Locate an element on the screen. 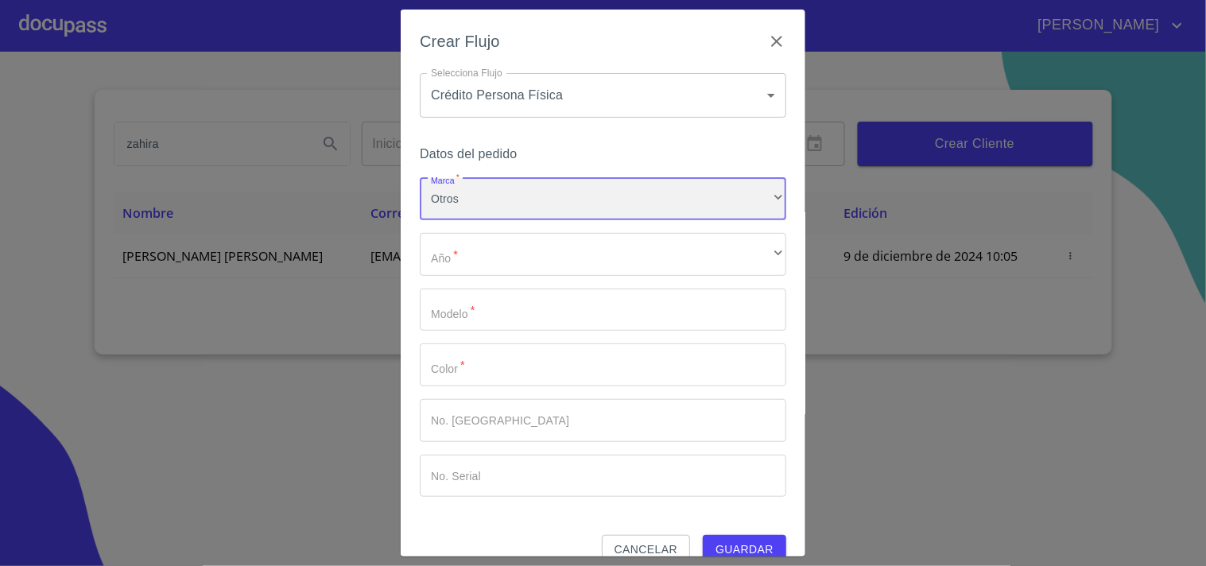 Image resolution: width=1206 pixels, height=566 pixels. div: Otros is located at coordinates (603, 200).